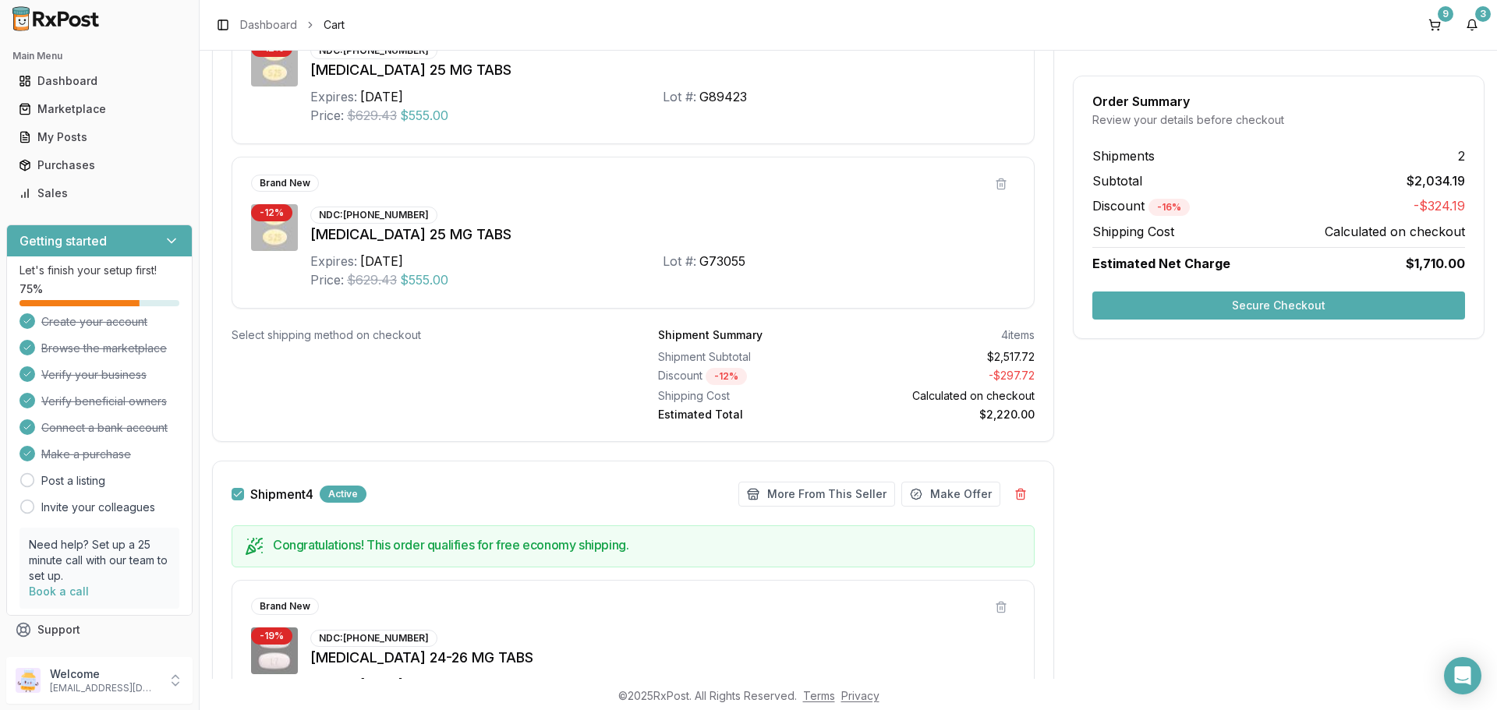  I want to click on div: $2,220.00, so click(944, 415).